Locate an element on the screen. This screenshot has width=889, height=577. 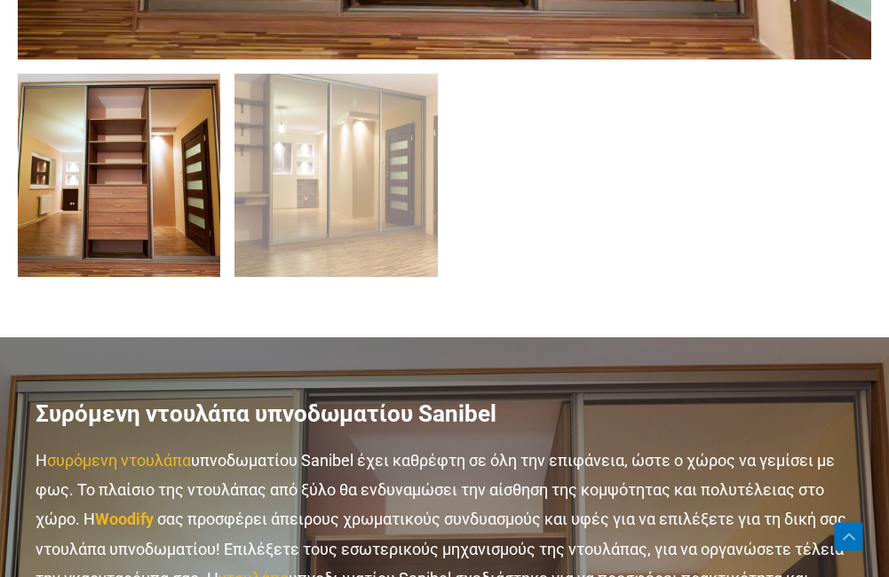
a: Woodify is located at coordinates (126, 519).